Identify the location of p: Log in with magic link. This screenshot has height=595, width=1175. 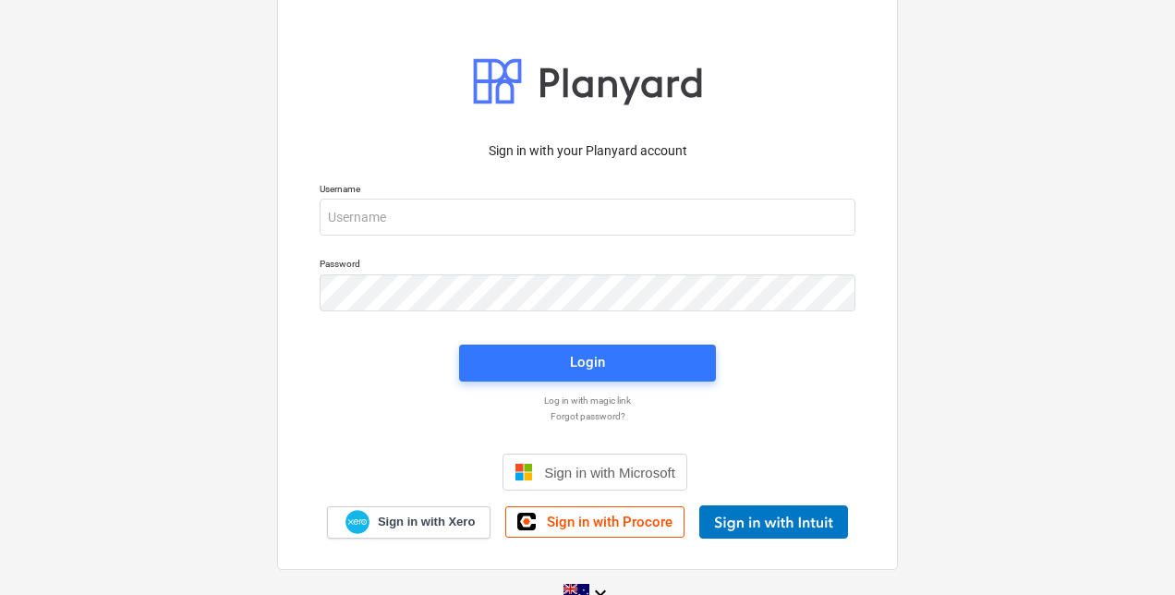
(587, 400).